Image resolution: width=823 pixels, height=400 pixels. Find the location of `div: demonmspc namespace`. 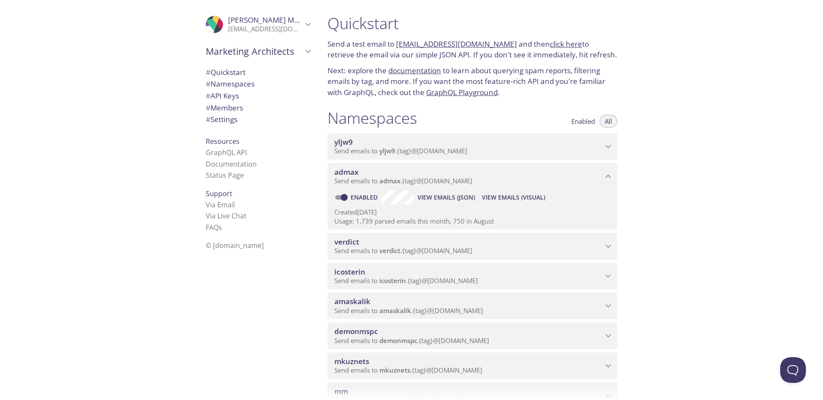

div: demonmspc namespace is located at coordinates (472, 336).